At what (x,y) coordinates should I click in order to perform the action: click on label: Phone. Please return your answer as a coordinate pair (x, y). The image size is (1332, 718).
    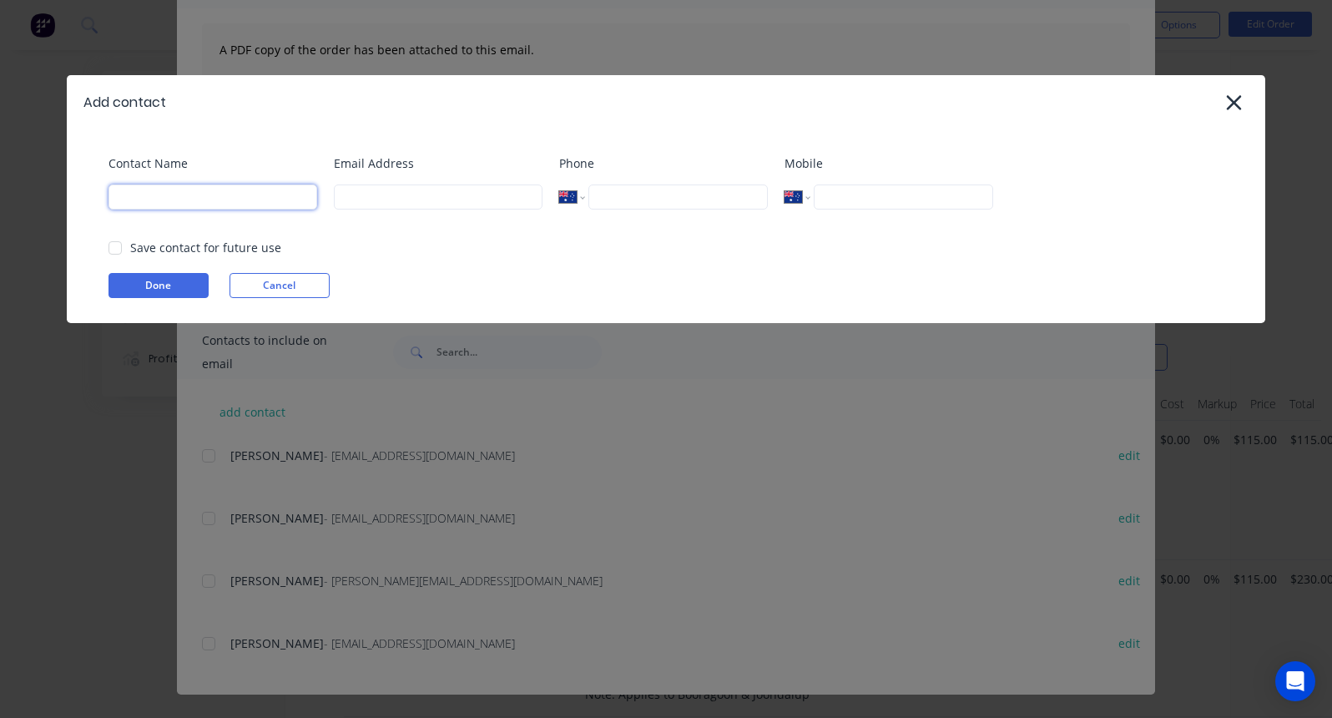
    Looking at the image, I should click on (664, 163).